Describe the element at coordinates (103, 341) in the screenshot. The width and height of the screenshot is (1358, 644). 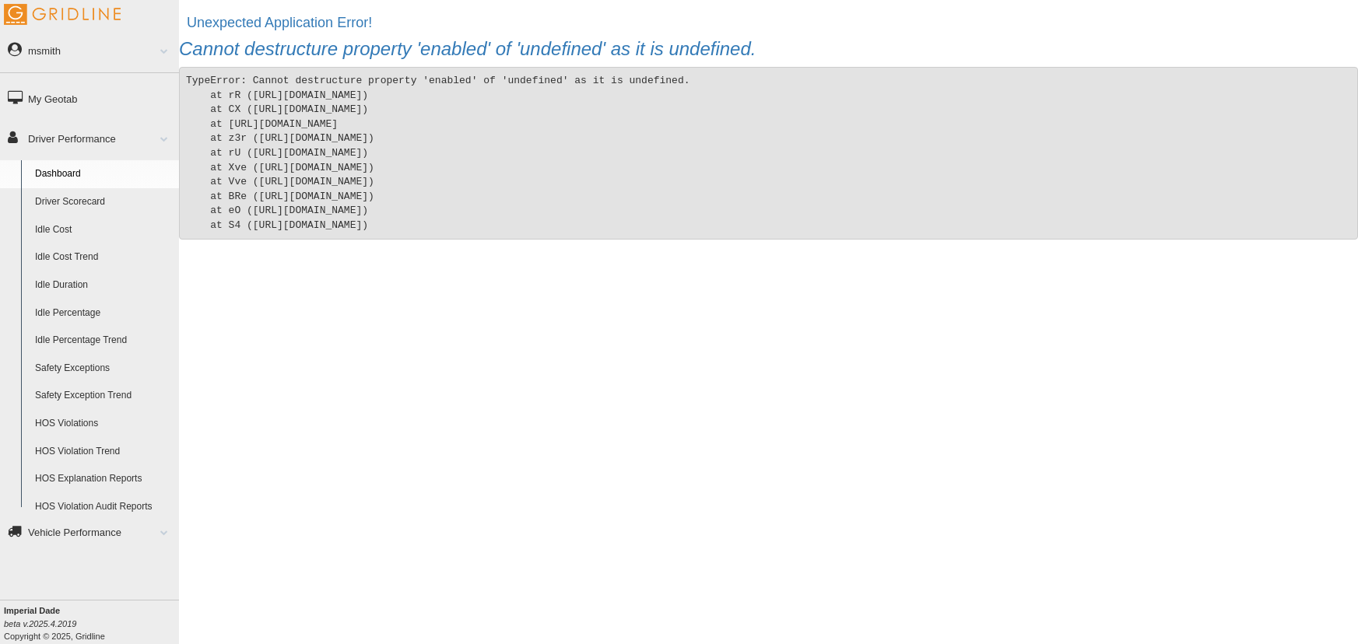
I see `a: Idle Percentage Trend` at that location.